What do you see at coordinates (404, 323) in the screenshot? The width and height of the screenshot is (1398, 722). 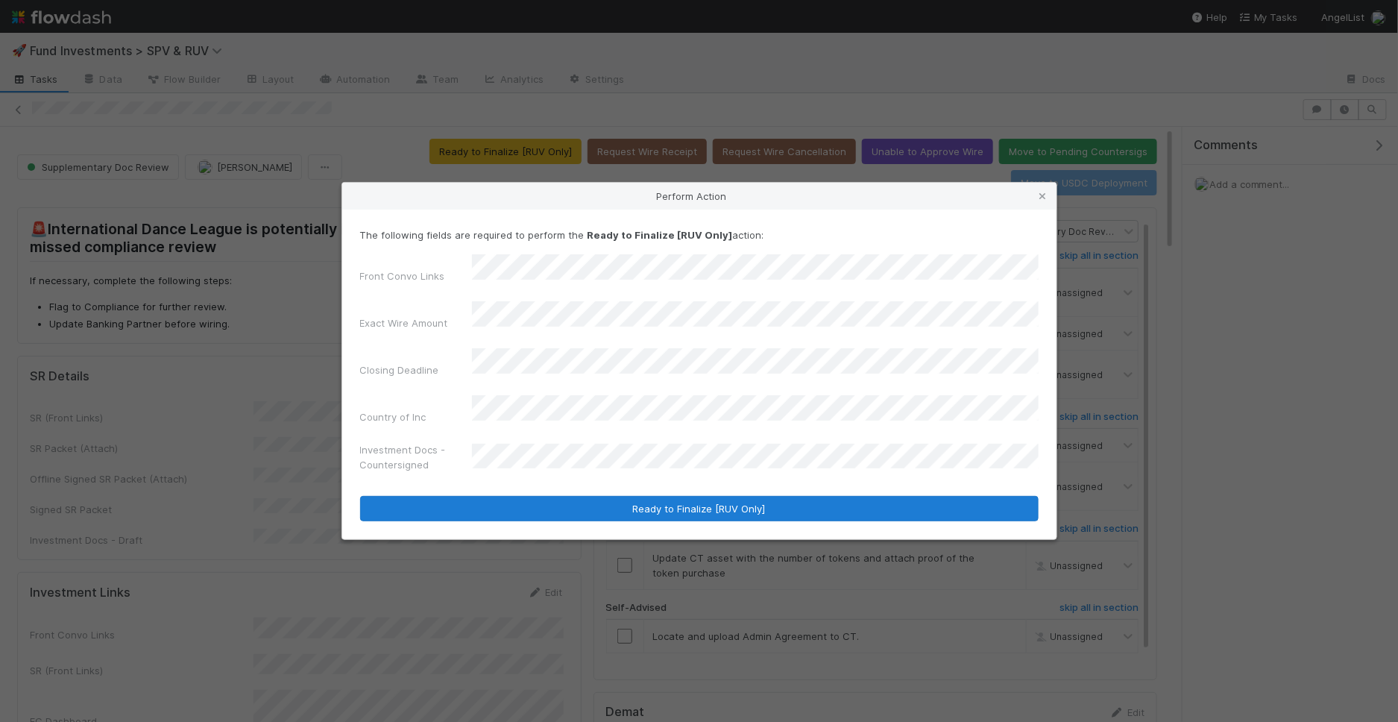 I see `label: Exact Wire Amount` at bounding box center [404, 323].